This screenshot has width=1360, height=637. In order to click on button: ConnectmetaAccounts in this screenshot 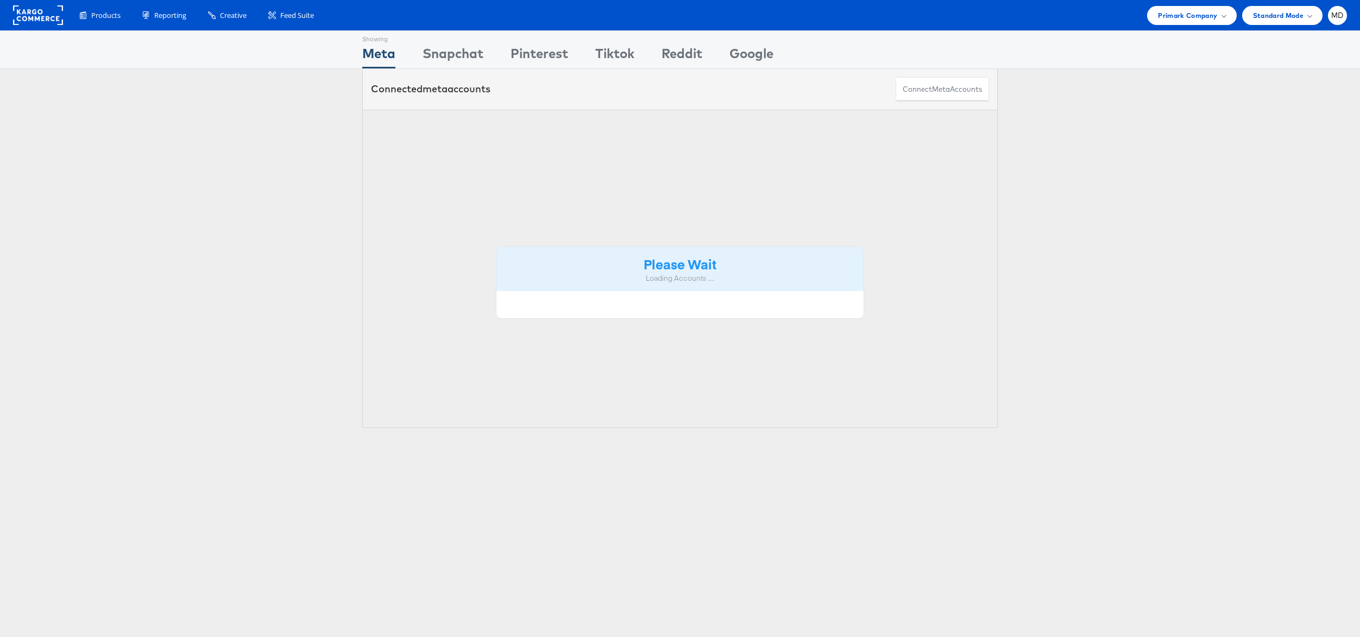, I will do `click(943, 89)`.